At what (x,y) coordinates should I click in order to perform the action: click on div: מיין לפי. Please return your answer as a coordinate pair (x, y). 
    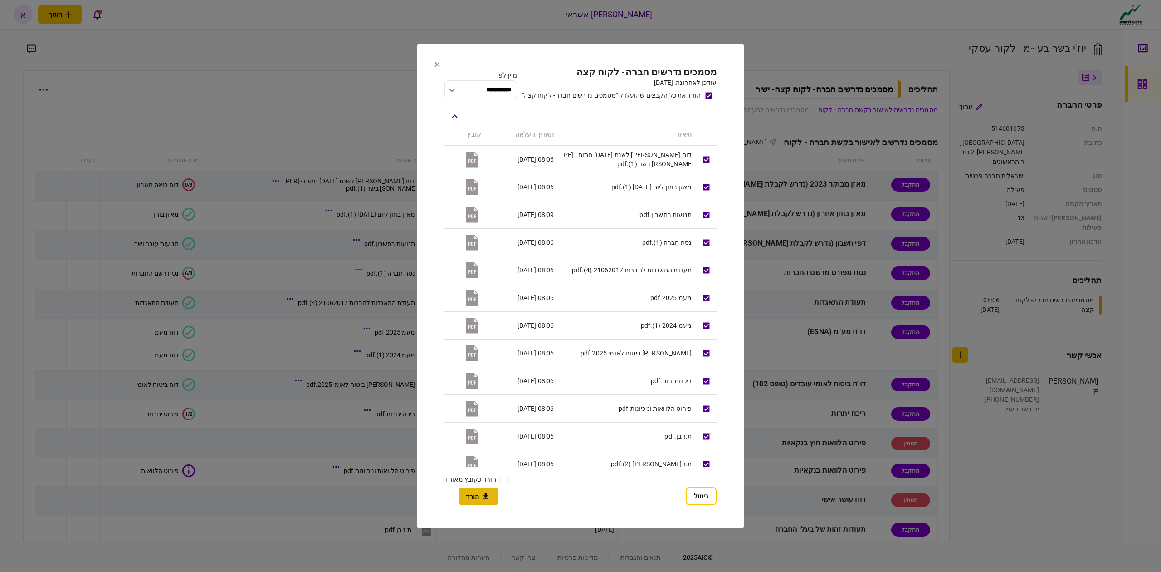
    Looking at the image, I should click on (481, 75).